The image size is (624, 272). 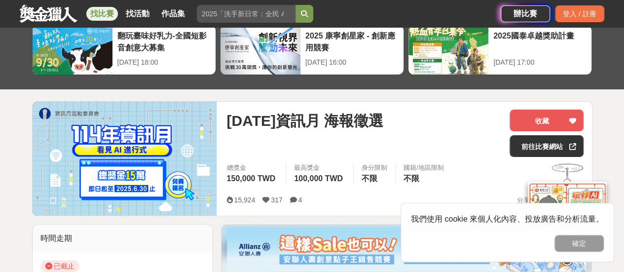 What do you see at coordinates (579, 243) in the screenshot?
I see `button: 確定` at bounding box center [579, 243].